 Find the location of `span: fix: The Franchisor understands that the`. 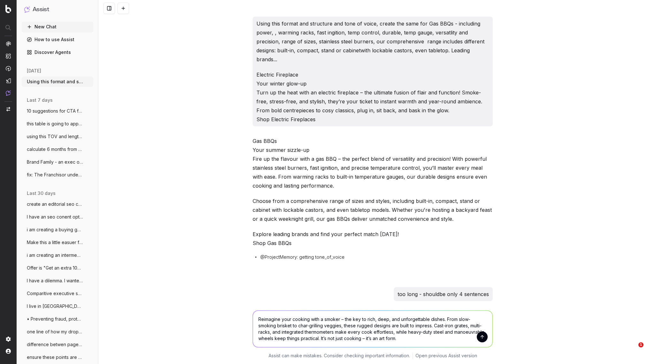

span: fix: The Franchisor understands that the is located at coordinates (55, 175).